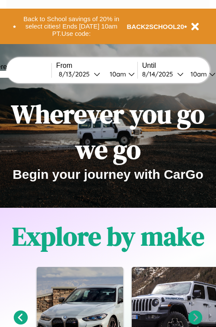  What do you see at coordinates (156, 26) in the screenshot?
I see `b: BACK2SCHOOL20` at bounding box center [156, 26].